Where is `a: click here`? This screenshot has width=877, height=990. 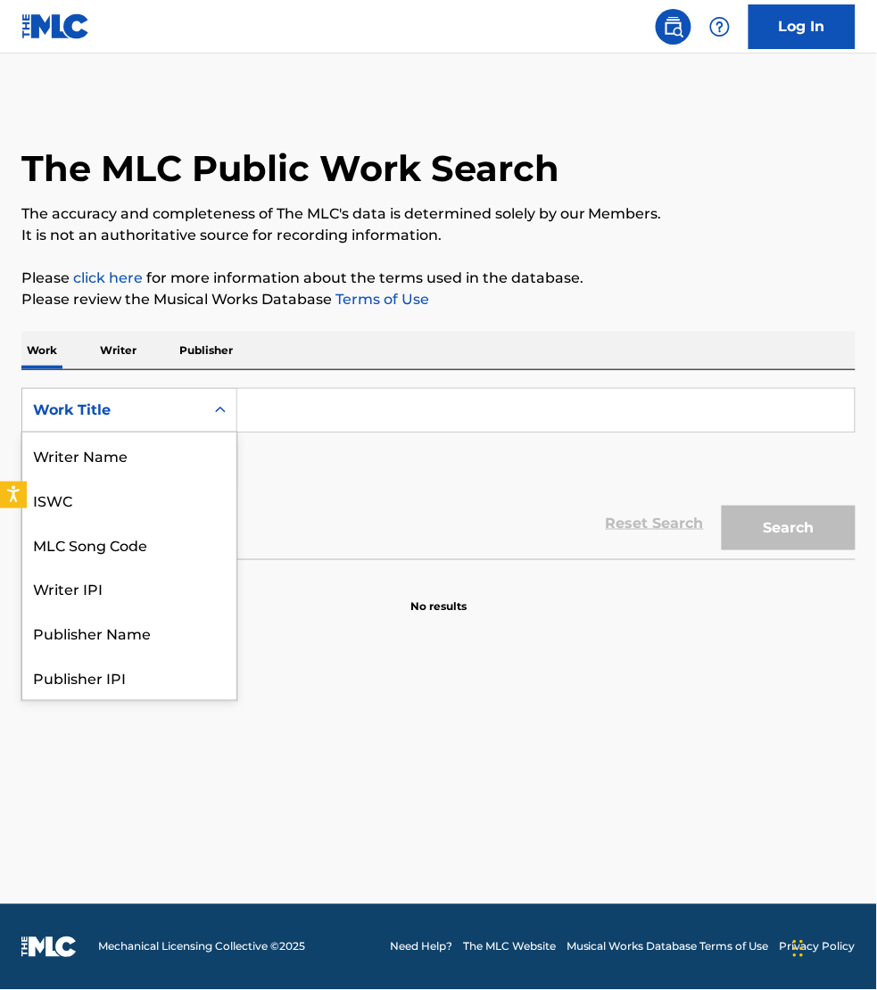 a: click here is located at coordinates (108, 277).